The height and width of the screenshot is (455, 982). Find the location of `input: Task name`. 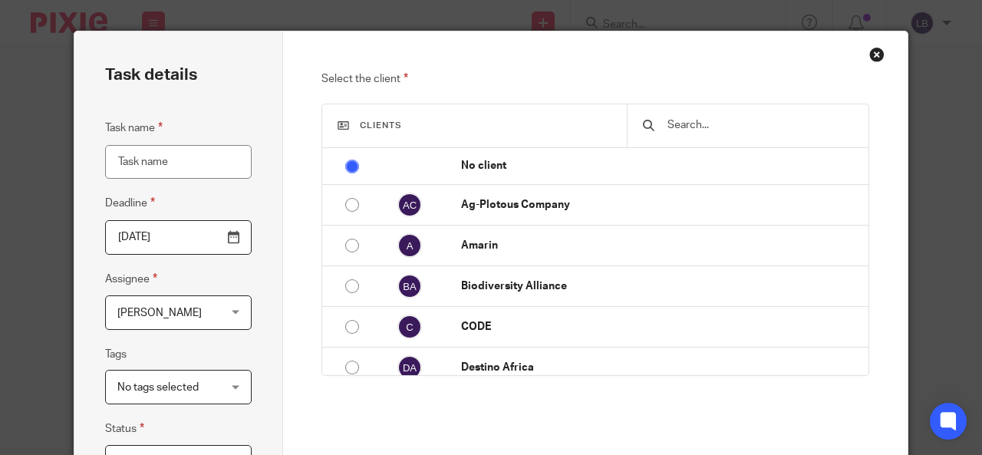

input: Task name is located at coordinates (178, 162).